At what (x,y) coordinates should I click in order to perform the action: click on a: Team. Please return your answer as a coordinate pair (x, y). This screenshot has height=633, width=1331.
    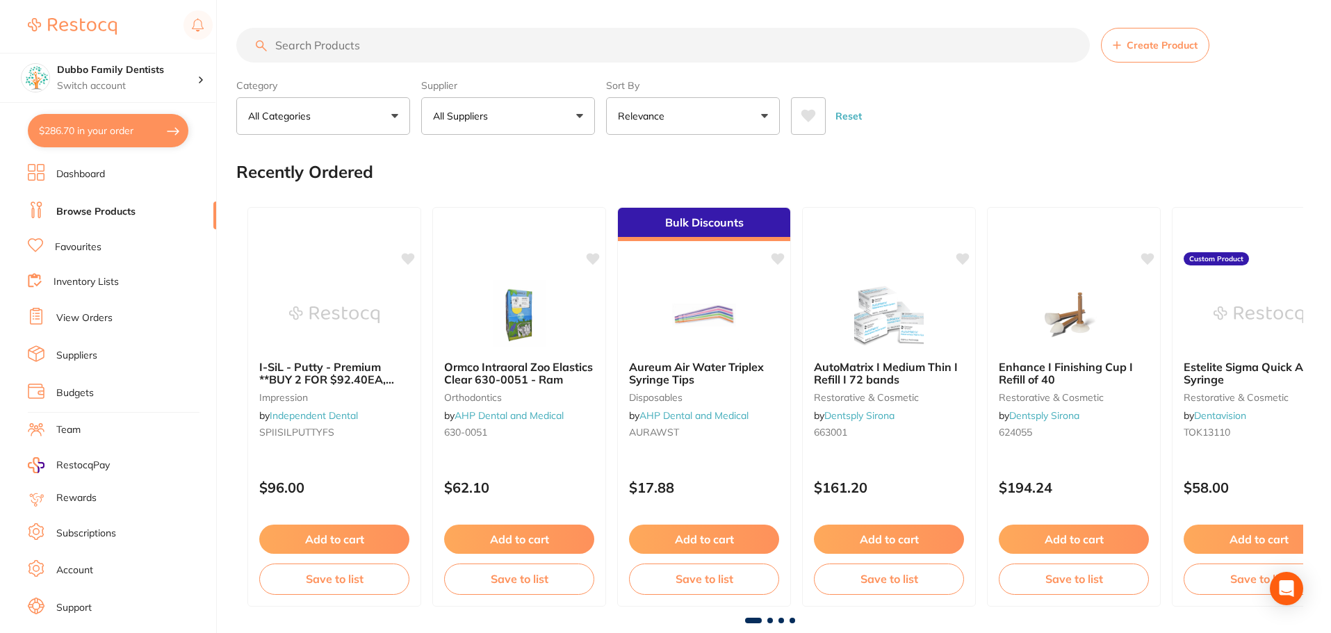
    Looking at the image, I should click on (68, 430).